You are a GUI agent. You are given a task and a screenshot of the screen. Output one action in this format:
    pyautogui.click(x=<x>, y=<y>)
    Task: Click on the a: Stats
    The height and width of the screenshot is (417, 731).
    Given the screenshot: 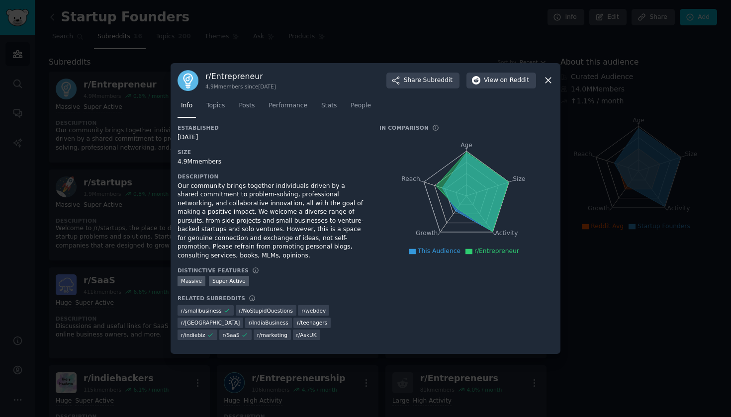 What is the action you would take?
    pyautogui.click(x=329, y=108)
    